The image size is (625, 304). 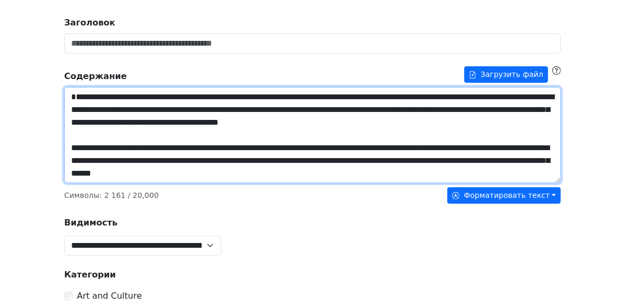 I want to click on button: Форматировать текст, so click(x=504, y=195).